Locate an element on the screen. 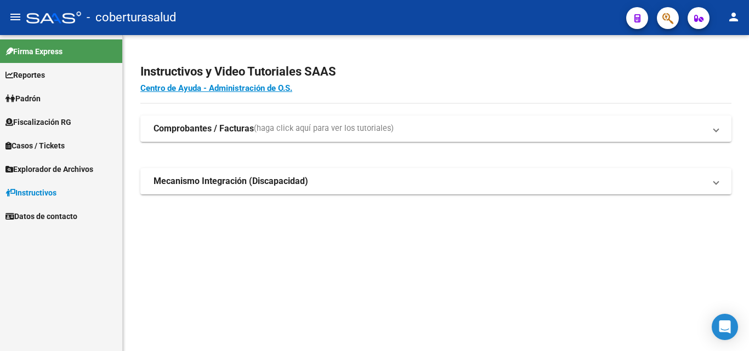 The width and height of the screenshot is (749, 351). span: Fiscalización RG is located at coordinates (38, 122).